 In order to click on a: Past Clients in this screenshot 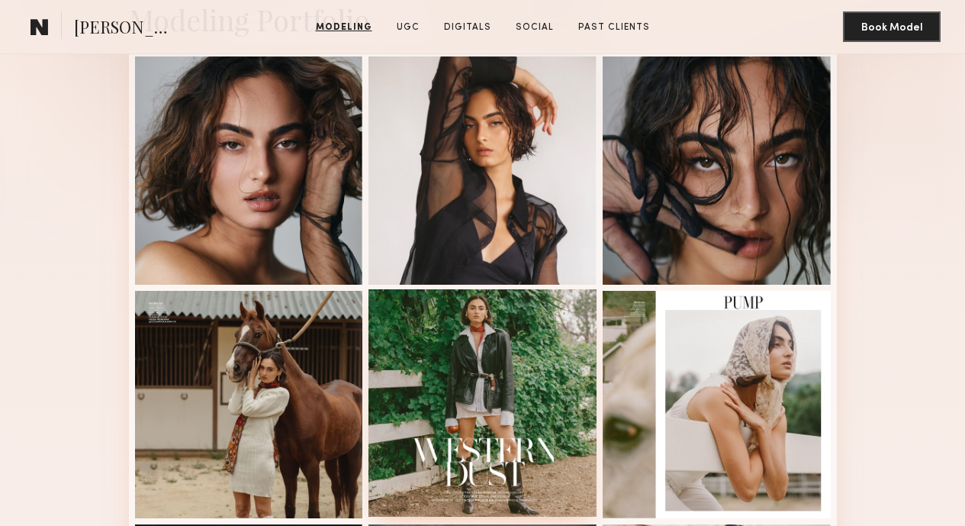, I will do `click(614, 27)`.